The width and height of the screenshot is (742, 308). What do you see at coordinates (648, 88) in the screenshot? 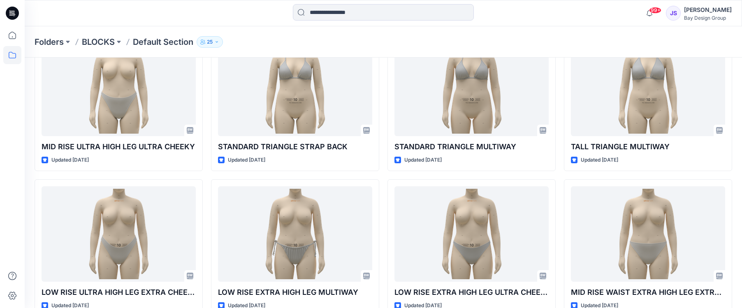
I see `a: TALL TRIANGLE MULTIWAY` at bounding box center [648, 88].